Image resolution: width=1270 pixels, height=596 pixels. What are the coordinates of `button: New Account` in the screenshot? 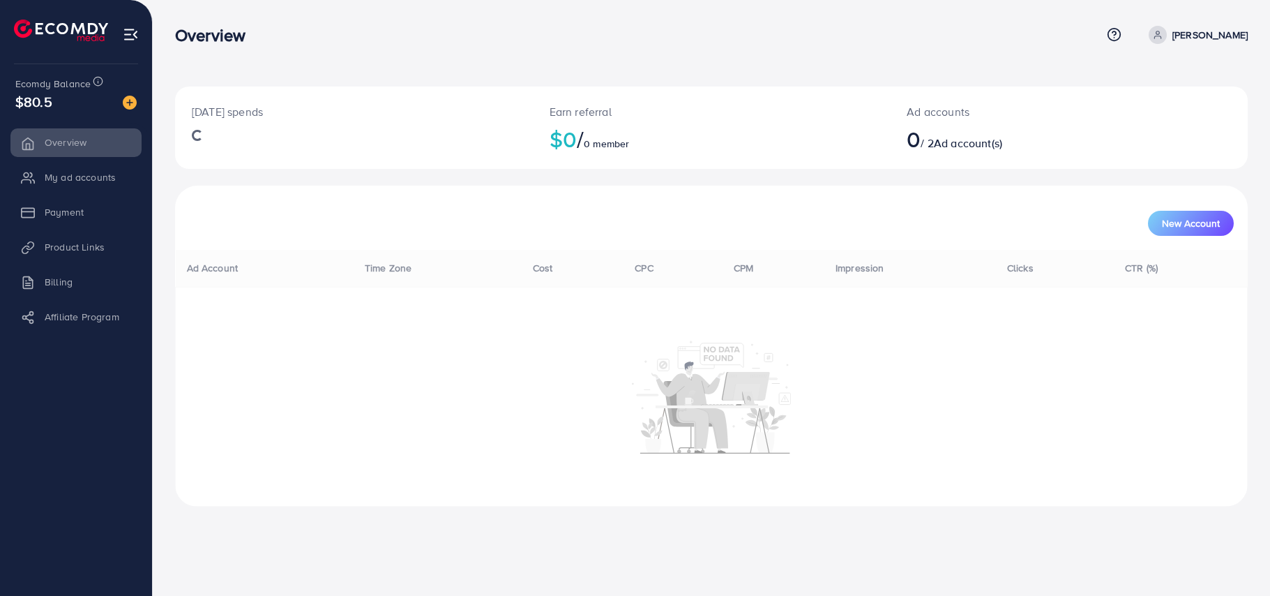 It's located at (1191, 223).